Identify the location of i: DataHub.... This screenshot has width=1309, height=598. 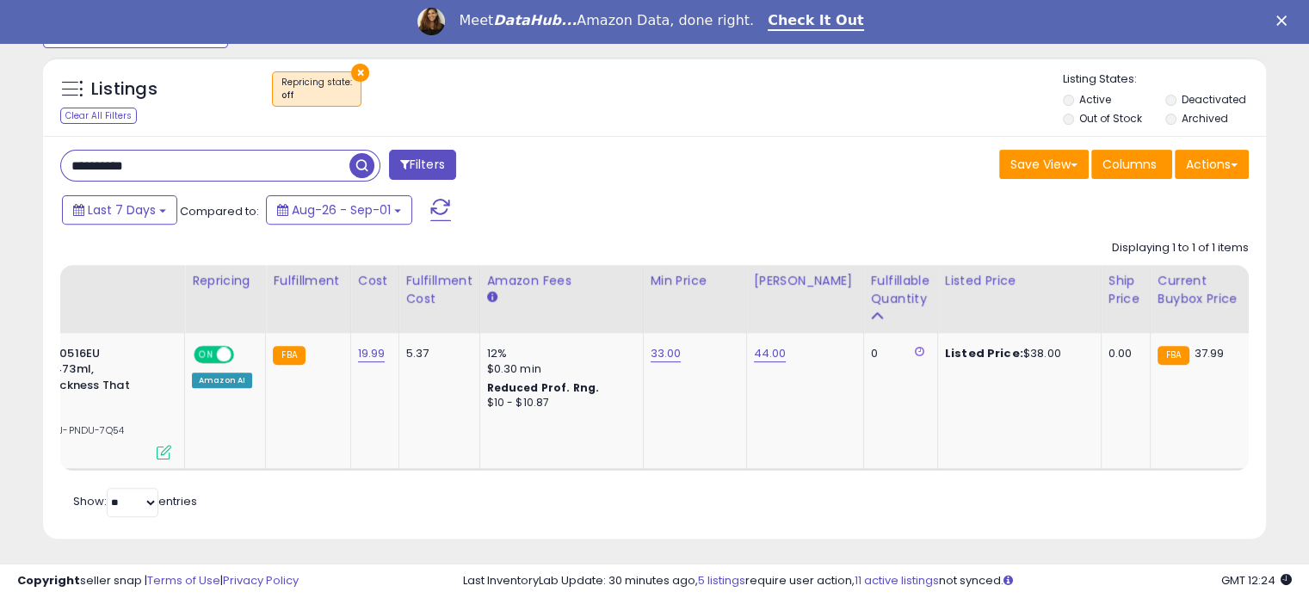
(534, 20).